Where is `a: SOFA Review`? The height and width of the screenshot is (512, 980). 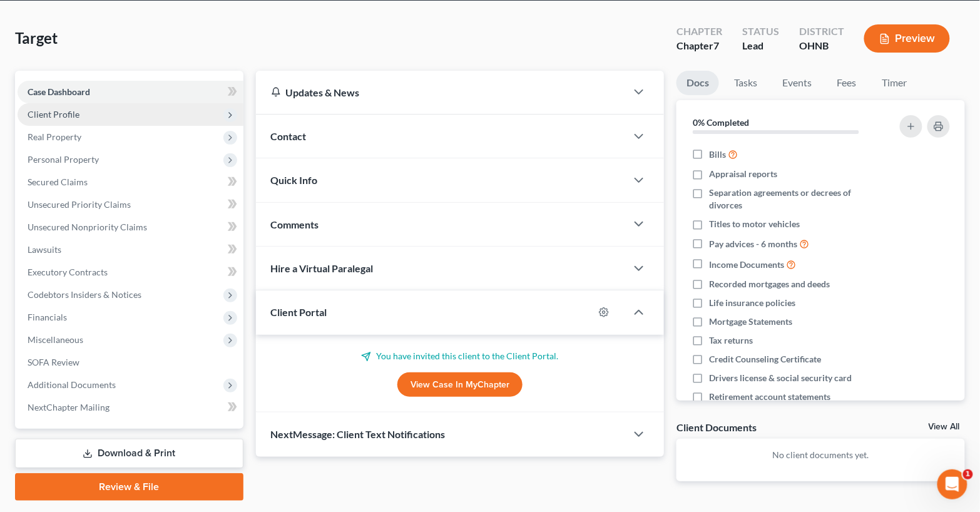 a: SOFA Review is located at coordinates (130, 362).